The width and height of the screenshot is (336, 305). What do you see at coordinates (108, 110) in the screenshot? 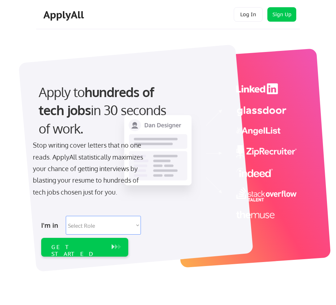
I see `div: Apply to in 30 seconds of work.` at bounding box center [108, 110].